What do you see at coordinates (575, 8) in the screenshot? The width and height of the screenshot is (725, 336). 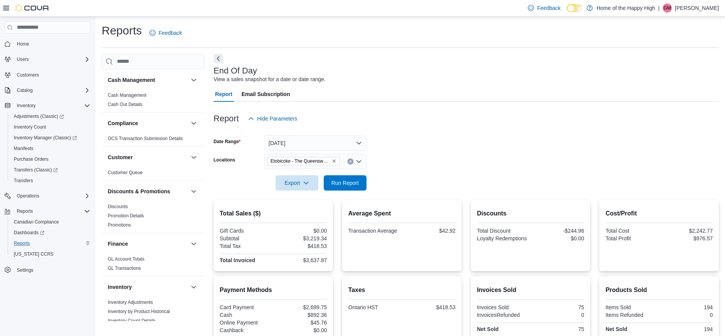 I see `input: Dark Mode` at bounding box center [575, 8].